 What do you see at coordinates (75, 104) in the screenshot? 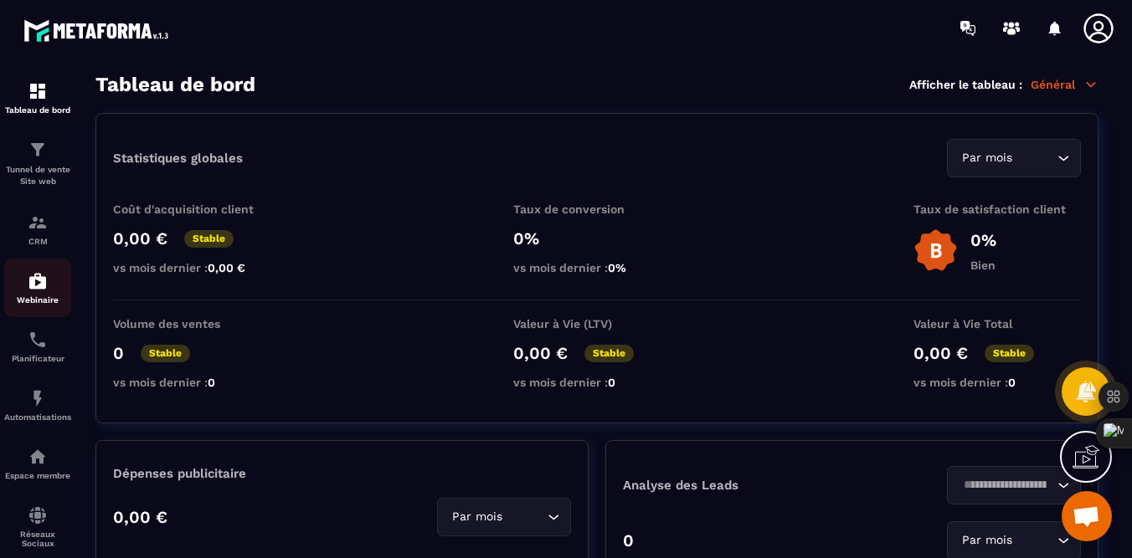
I see `img: tab_domain_overview_orange.svg` at bounding box center [75, 104].